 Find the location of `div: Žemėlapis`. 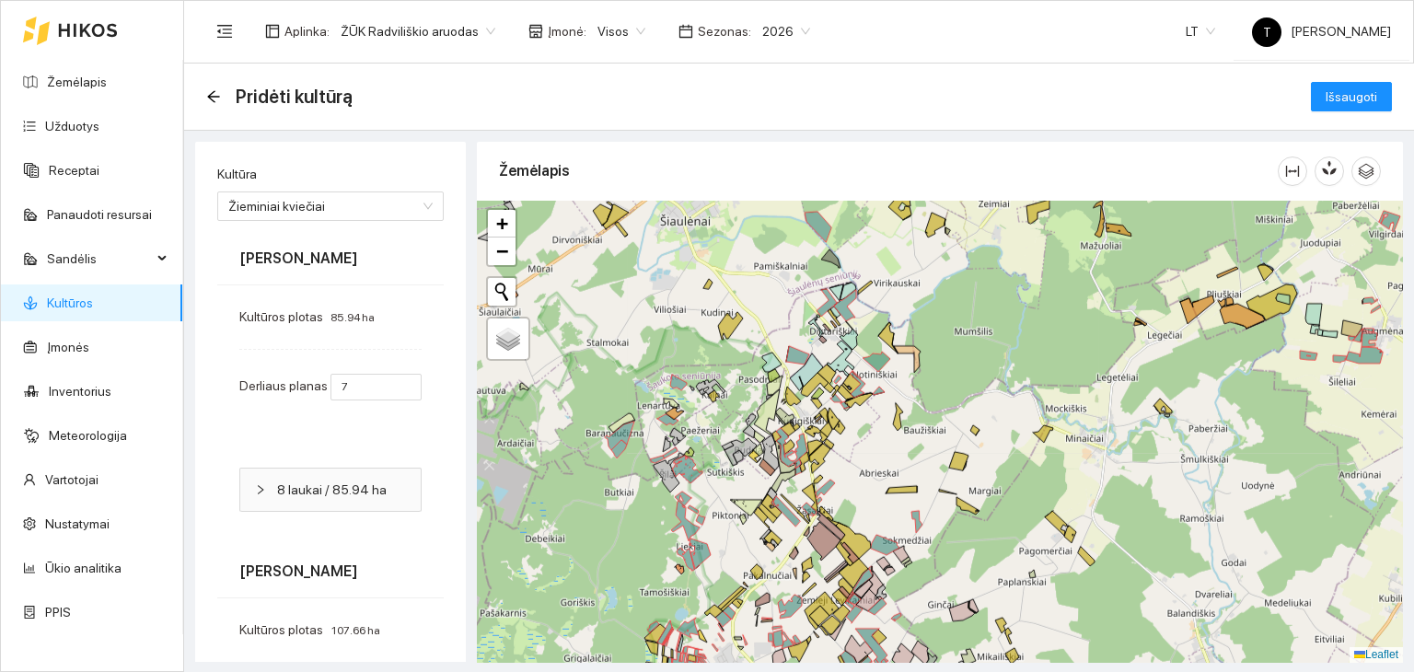

div: Žemėlapis is located at coordinates (888, 170).